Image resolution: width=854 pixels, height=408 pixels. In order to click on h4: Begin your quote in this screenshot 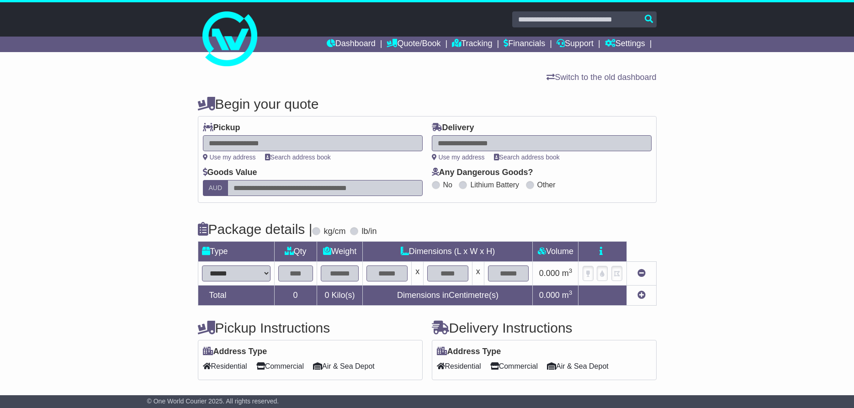, I will do `click(427, 104)`.